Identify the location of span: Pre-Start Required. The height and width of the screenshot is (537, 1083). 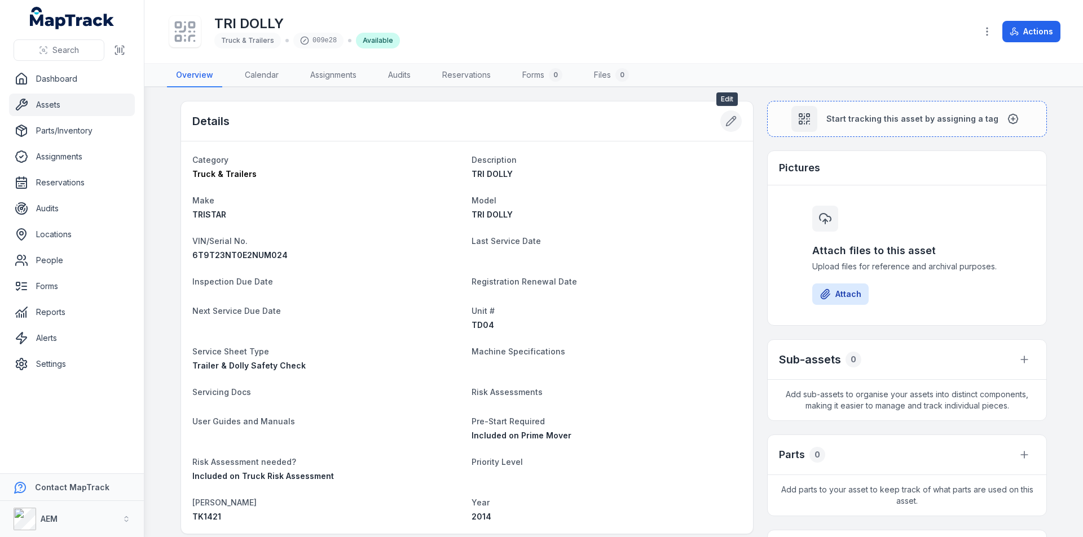
(508, 421).